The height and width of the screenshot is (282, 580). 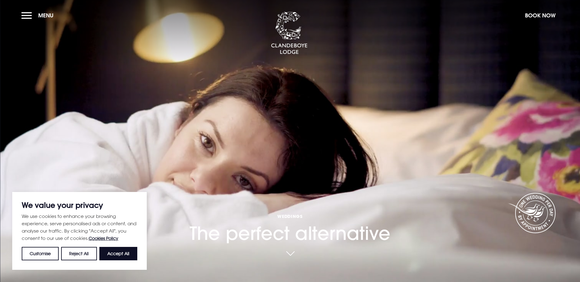 I want to click on p: We value your privacy, so click(x=79, y=205).